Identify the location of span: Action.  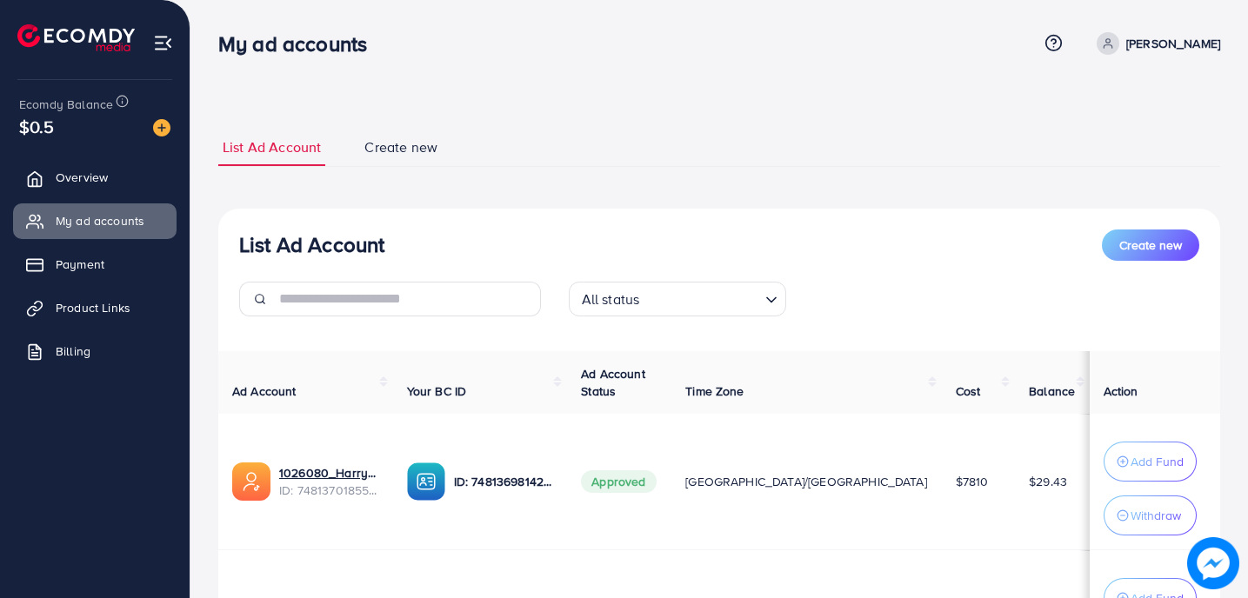
(1121, 391).